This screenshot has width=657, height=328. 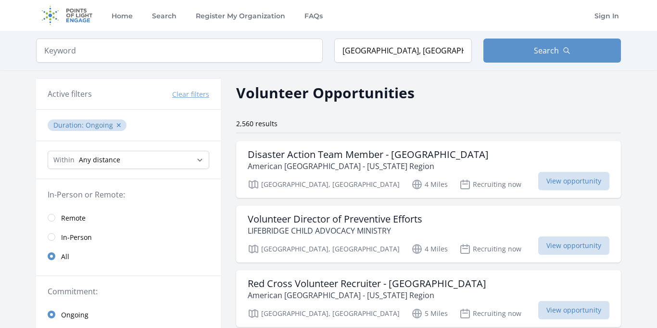 What do you see at coordinates (430, 313) in the screenshot?
I see `p: 5 Miles` at bounding box center [430, 313].